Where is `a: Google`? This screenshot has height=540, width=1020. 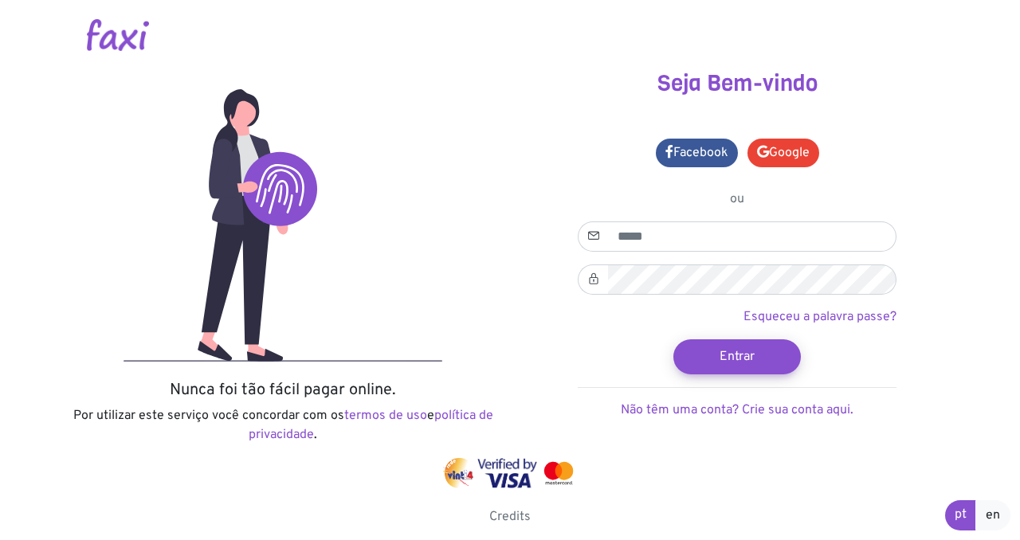
a: Google is located at coordinates (783, 153).